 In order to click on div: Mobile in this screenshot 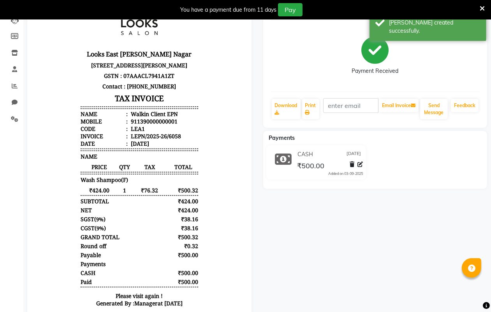, I will do `click(69, 119)`.